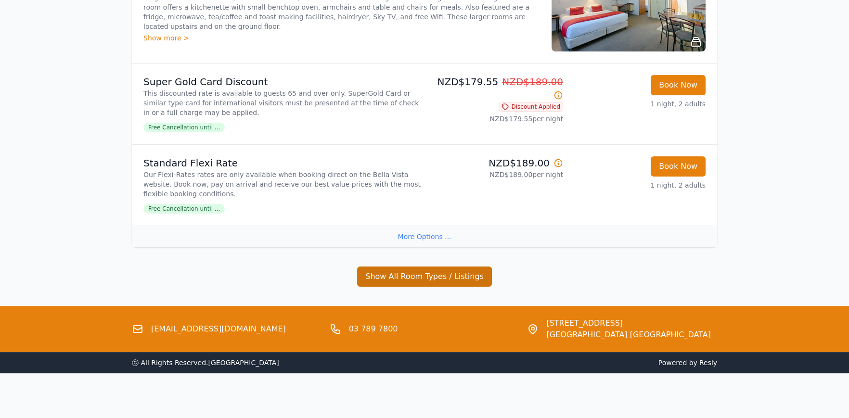 The width and height of the screenshot is (849, 418). Describe the element at coordinates (424, 277) in the screenshot. I see `button: Show All Room Types / Listings` at that location.